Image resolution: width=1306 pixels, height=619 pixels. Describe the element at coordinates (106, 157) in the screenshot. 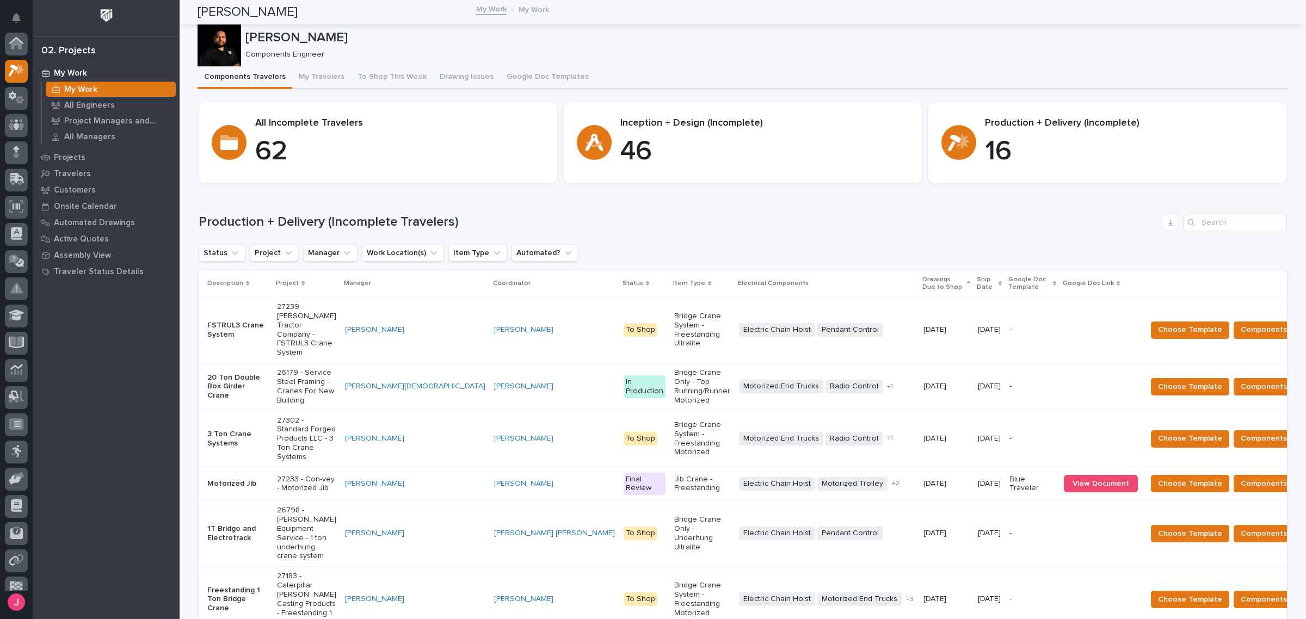

I see `a: Projects` at that location.